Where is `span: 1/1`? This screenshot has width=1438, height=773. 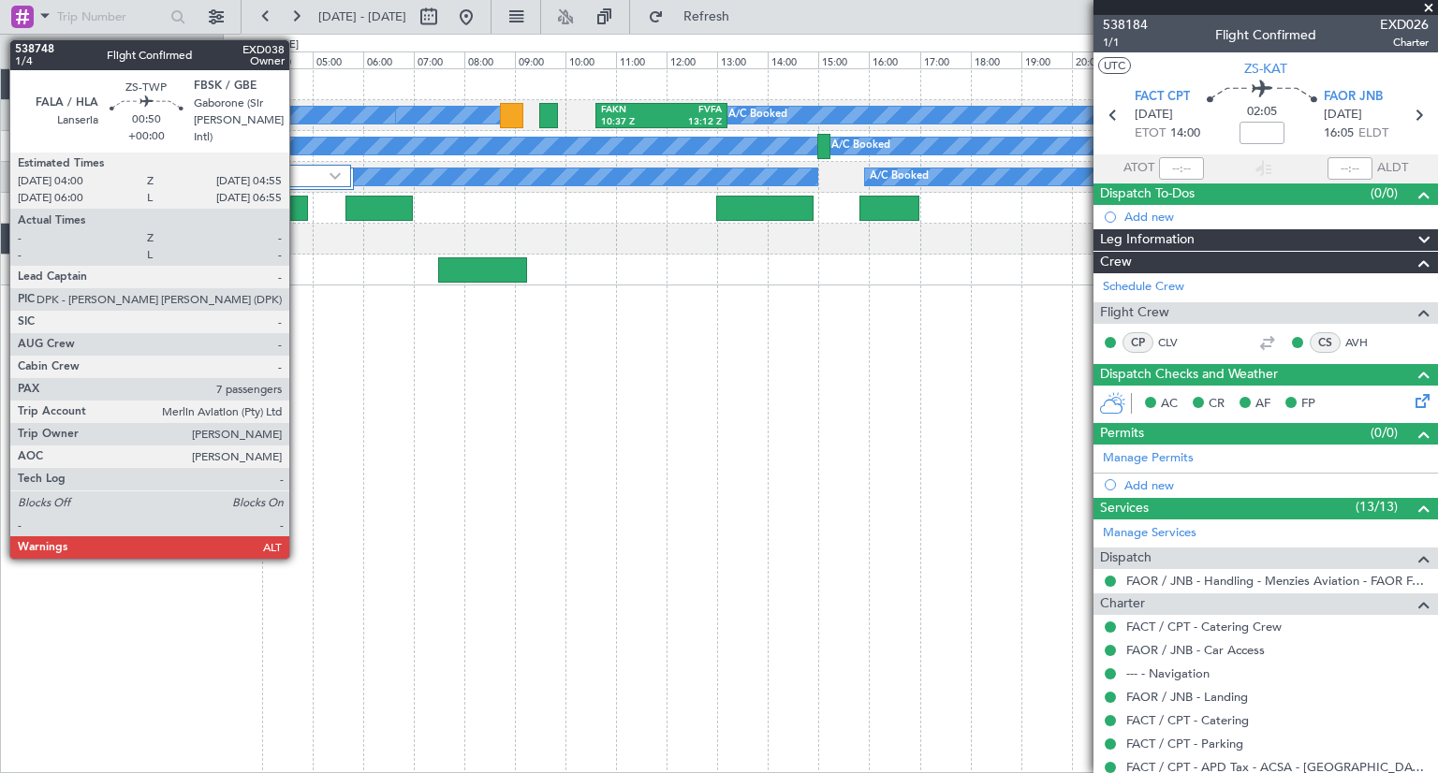
span: 1/1 is located at coordinates (1125, 42).